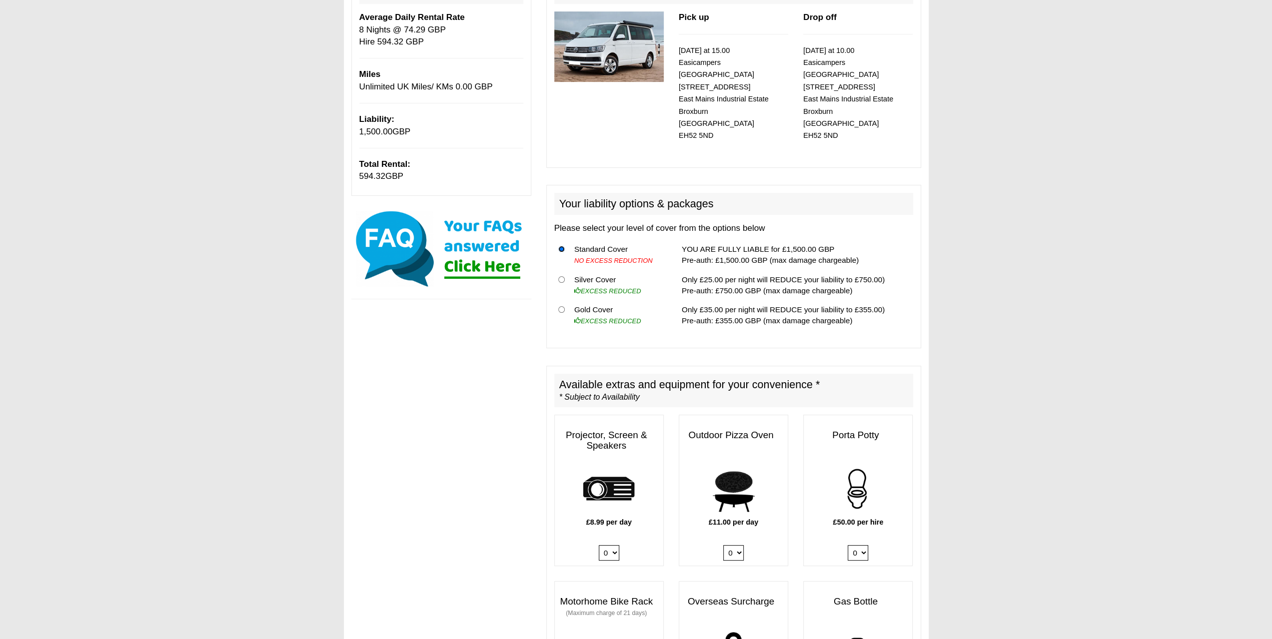  What do you see at coordinates (795, 255) in the screenshot?
I see `td: YOU ARE FULLY LIABLE for £1,500.00 GBP Pre-auth: £1,500.00 GBP (max damage chargeable)` at bounding box center [795, 255].